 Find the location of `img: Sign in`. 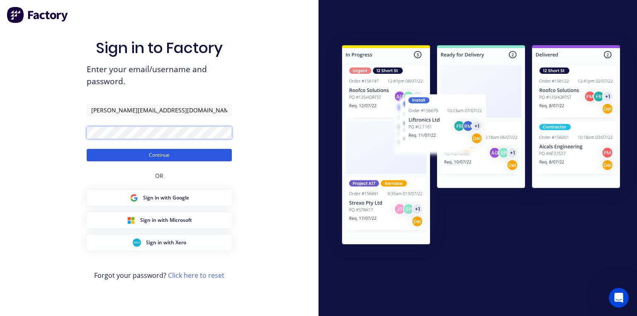

img: Sign in is located at coordinates (481, 146).